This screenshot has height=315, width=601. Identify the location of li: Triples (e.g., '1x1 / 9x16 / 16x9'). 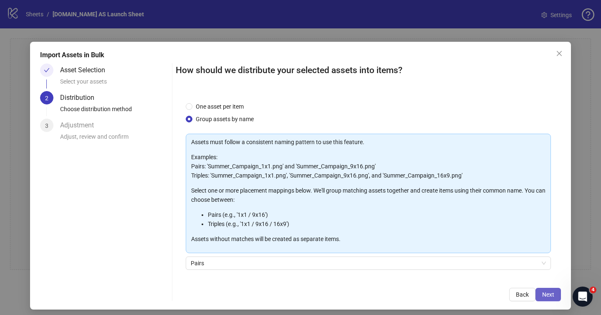
(376, 224).